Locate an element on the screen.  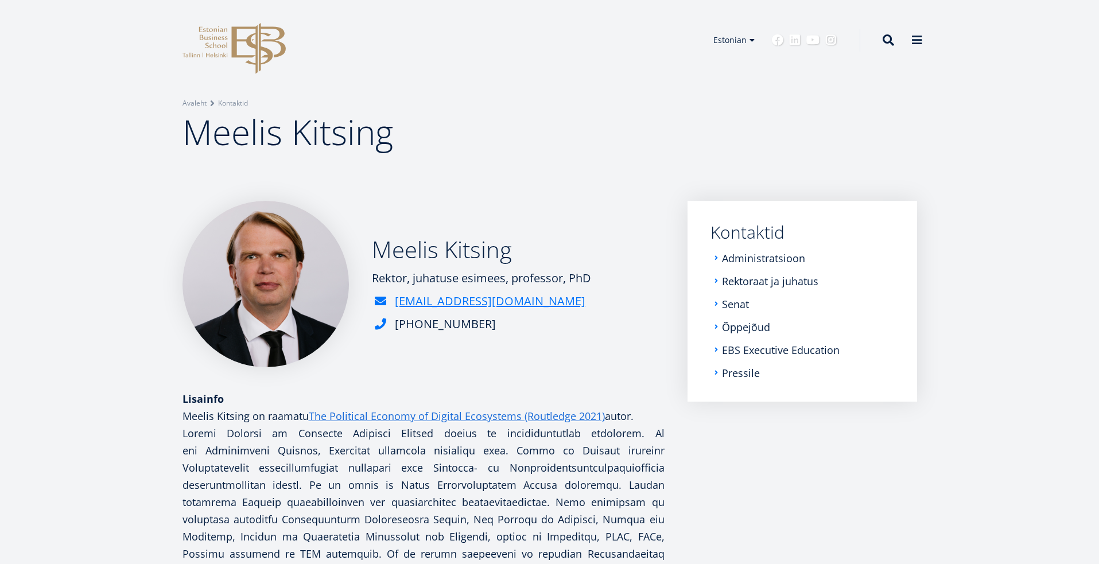
a: Facebook is located at coordinates (778, 40).